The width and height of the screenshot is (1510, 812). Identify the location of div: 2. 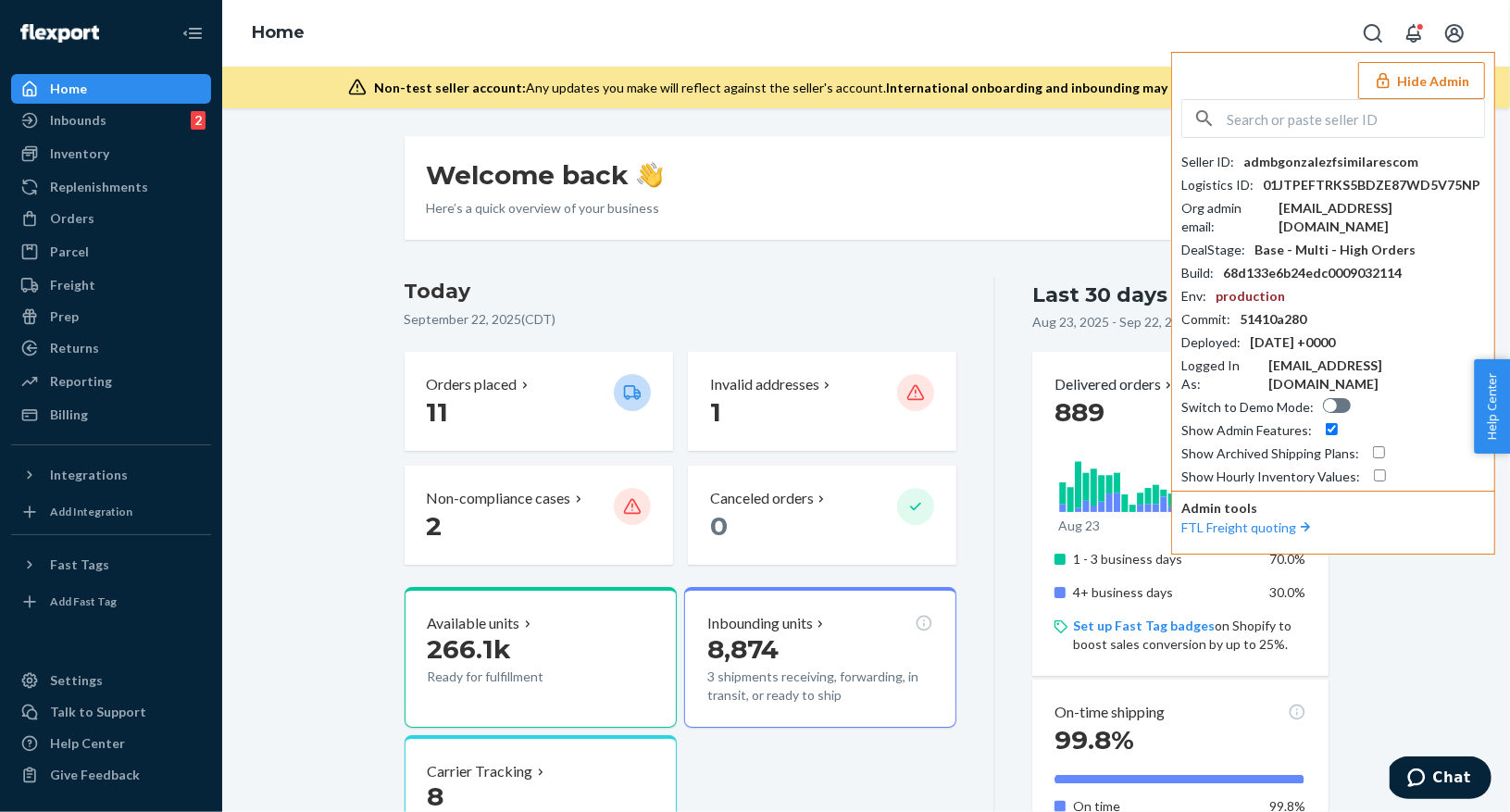
(198, 120).